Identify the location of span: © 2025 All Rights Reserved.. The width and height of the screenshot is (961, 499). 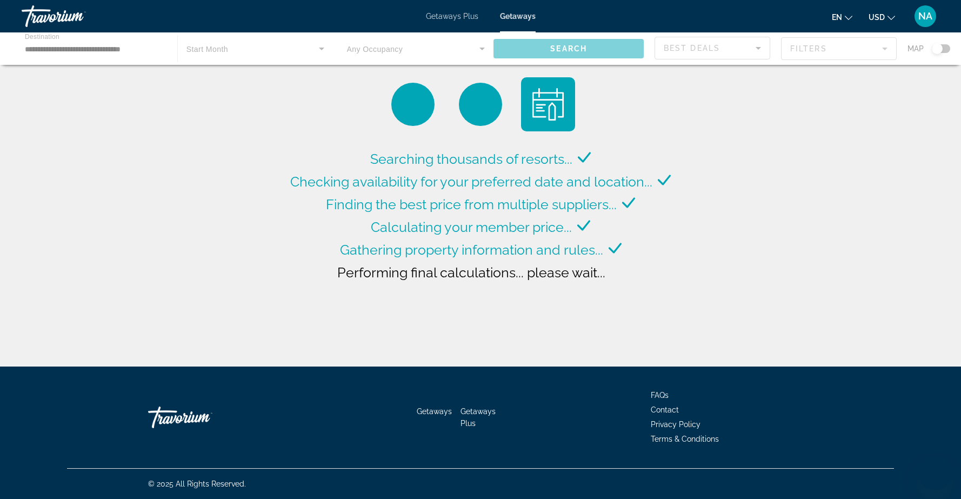
(197, 484).